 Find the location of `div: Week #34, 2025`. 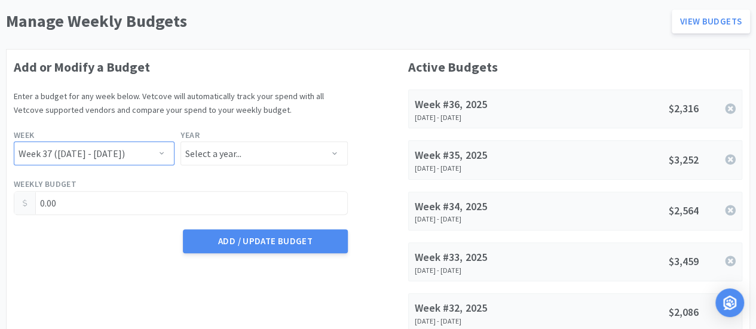

div: Week #34, 2025 is located at coordinates (486, 207).